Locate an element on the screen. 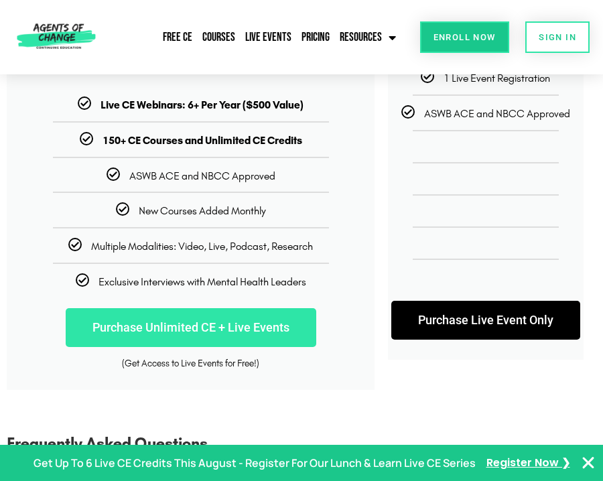 The width and height of the screenshot is (603, 481). a: Free CE is located at coordinates (177, 38).